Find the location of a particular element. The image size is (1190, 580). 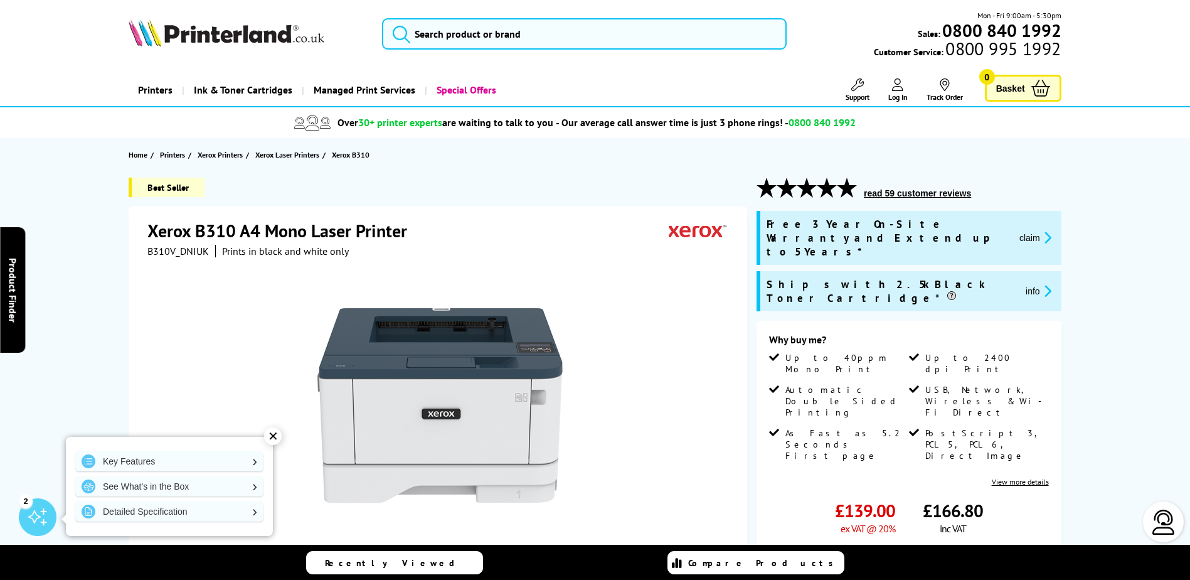

a: See What's in the Box is located at coordinates (169, 486).